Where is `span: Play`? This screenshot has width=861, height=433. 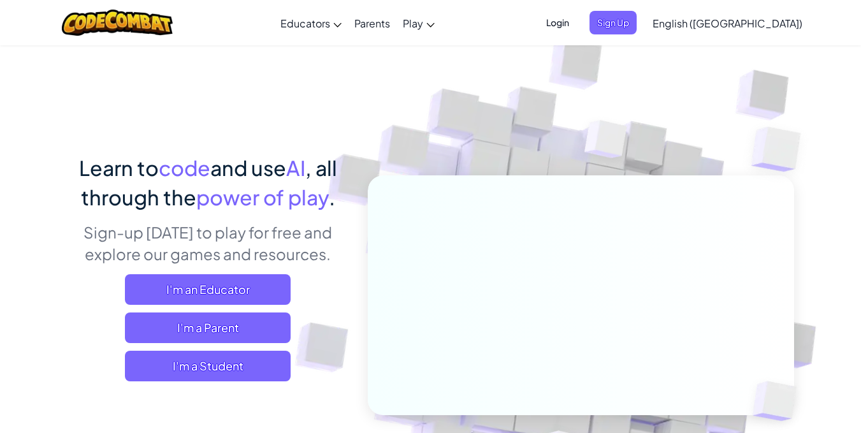
span: Play is located at coordinates (413, 23).